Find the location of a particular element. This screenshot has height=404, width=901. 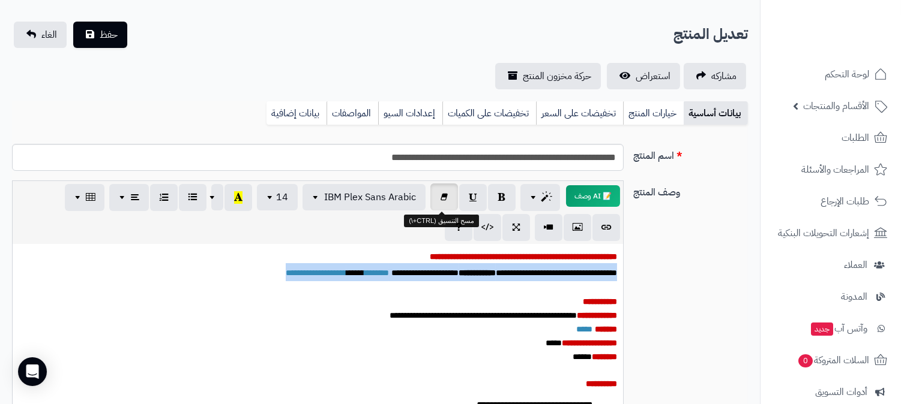

a: حركة مخزون المنتج is located at coordinates (548, 76).